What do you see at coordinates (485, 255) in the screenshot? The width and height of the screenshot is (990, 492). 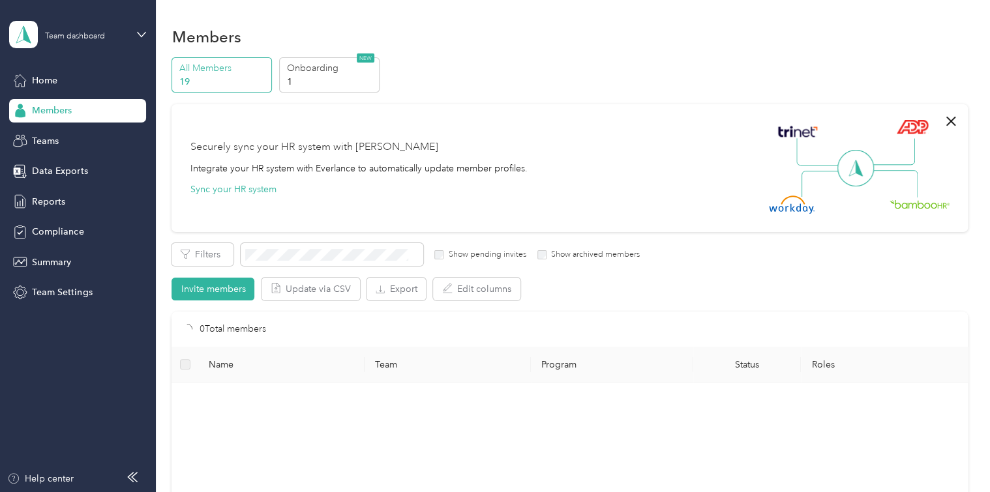 I see `label: Show pending invites` at bounding box center [485, 255].